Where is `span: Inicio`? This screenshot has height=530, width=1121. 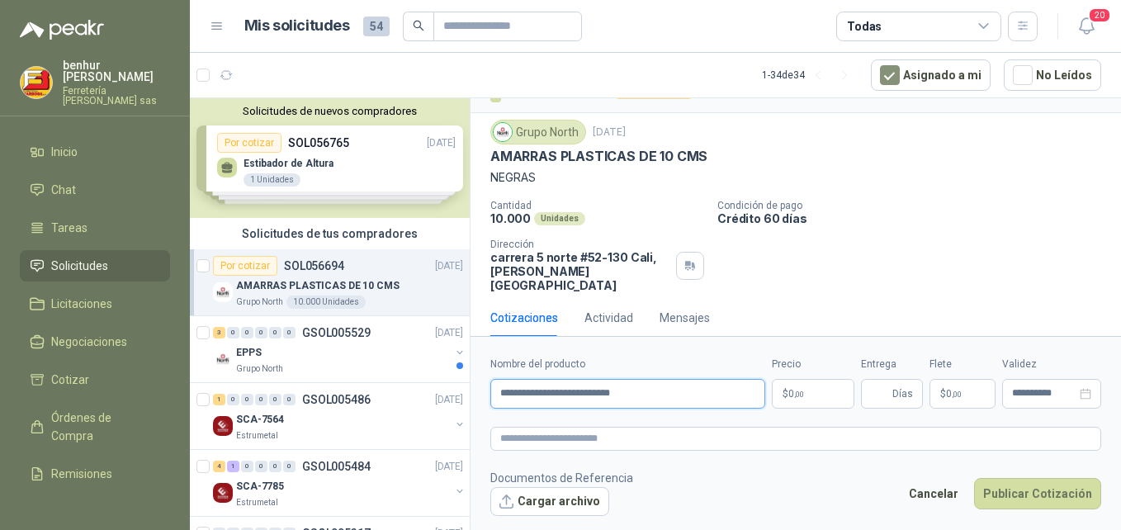 span: Inicio is located at coordinates (64, 152).